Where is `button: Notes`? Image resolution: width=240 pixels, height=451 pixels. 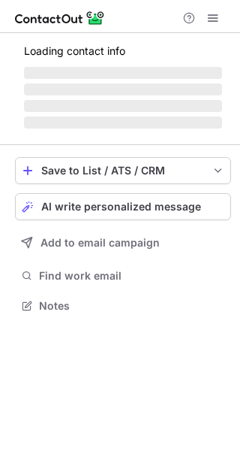
button: Notes is located at coordinates (123, 306).